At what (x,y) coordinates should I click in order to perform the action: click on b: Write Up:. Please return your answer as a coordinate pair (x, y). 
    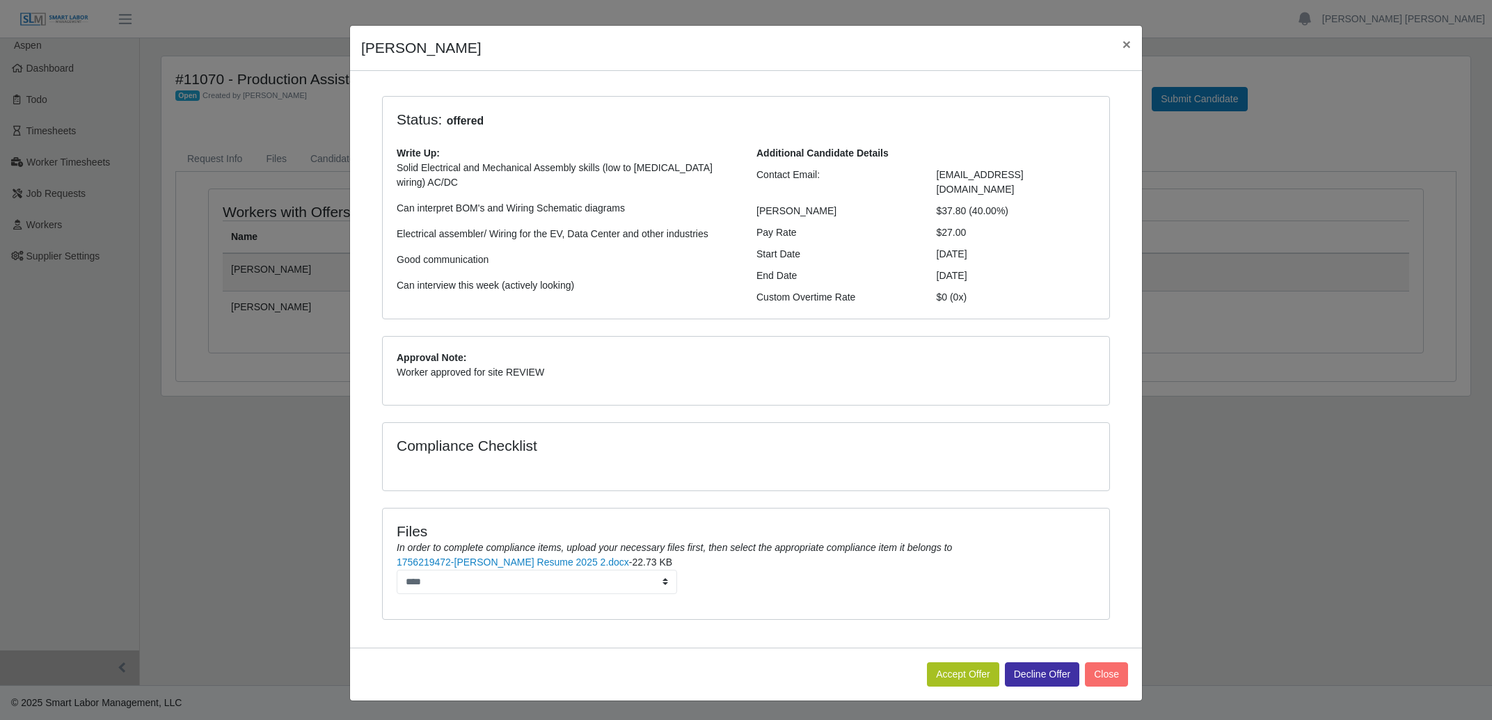
    Looking at the image, I should click on (418, 153).